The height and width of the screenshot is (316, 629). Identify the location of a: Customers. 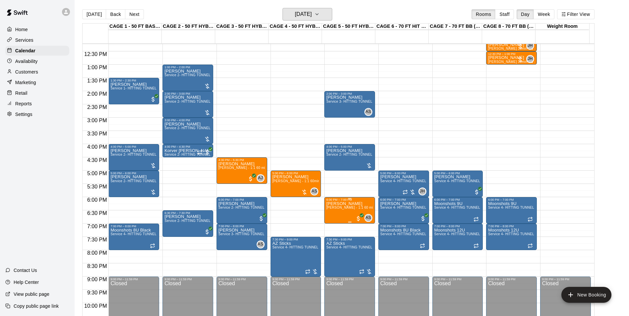
(37, 72).